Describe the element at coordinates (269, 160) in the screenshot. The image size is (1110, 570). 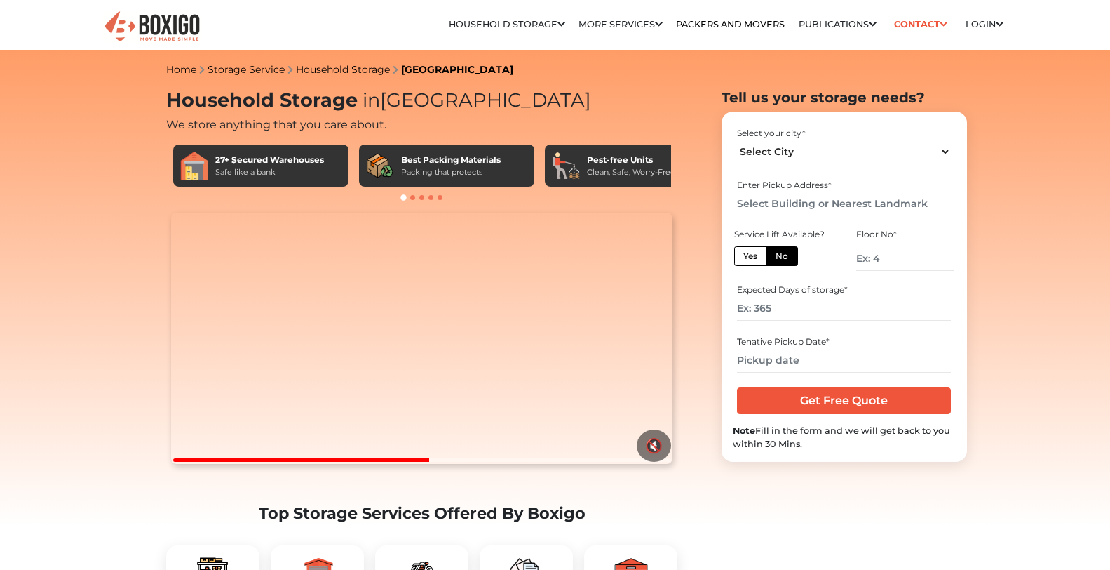
I see `div: 27+ Secured Warehouses` at that location.